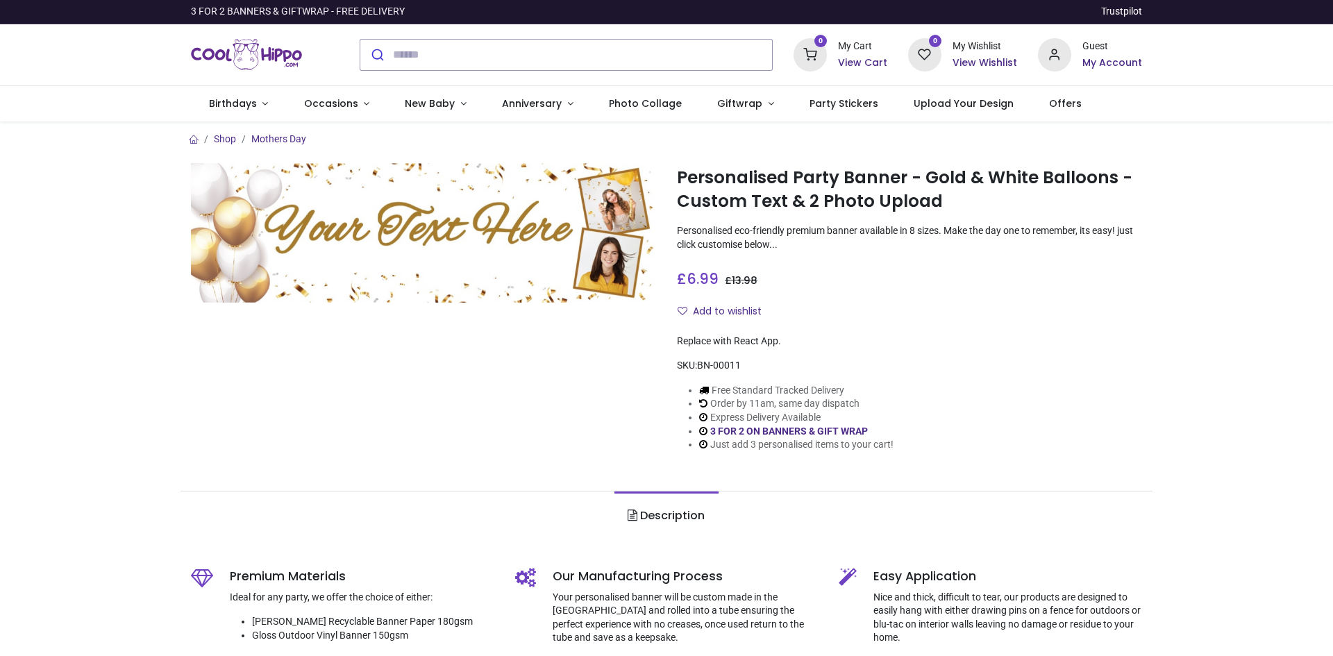 This screenshot has height=656, width=1333. What do you see at coordinates (739, 103) in the screenshot?
I see `span: Giftwrap` at bounding box center [739, 103].